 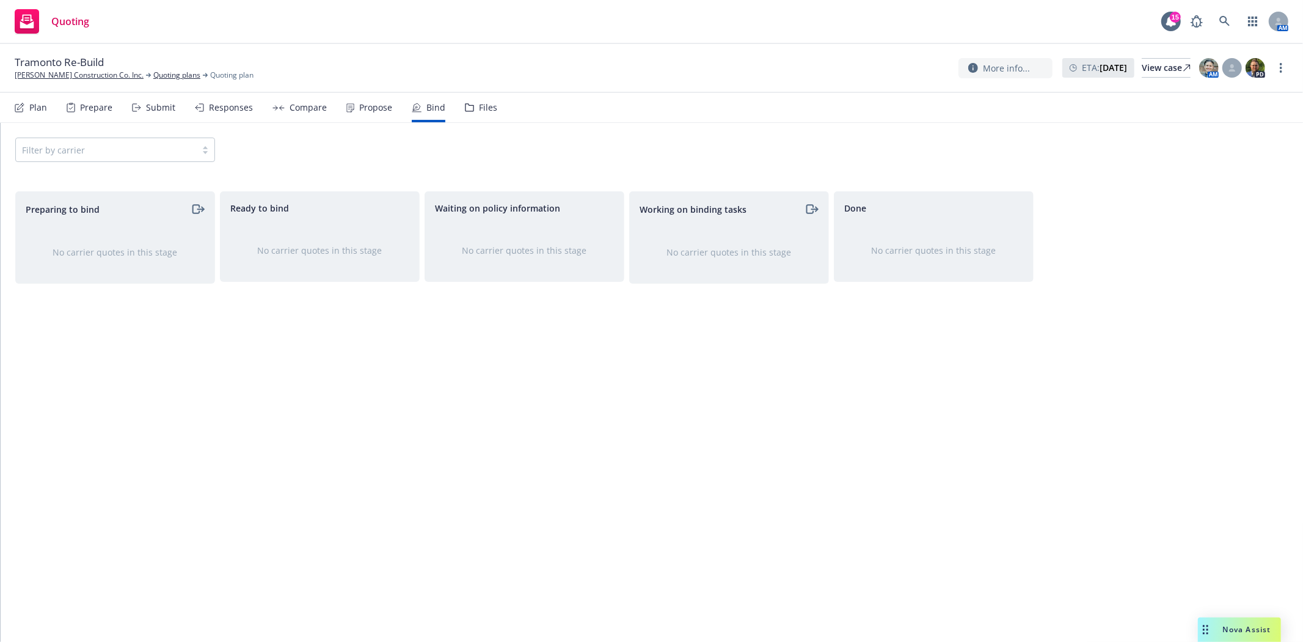 What do you see at coordinates (1225, 21) in the screenshot?
I see `a: Search` at bounding box center [1225, 21].